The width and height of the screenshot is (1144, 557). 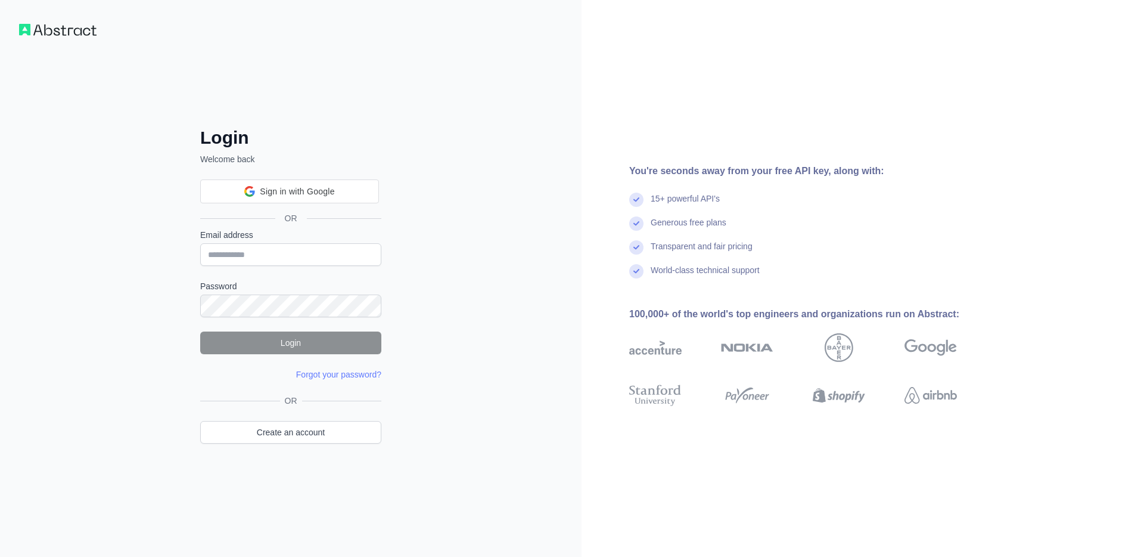 I want to click on a: Forgot your password?, so click(x=339, y=374).